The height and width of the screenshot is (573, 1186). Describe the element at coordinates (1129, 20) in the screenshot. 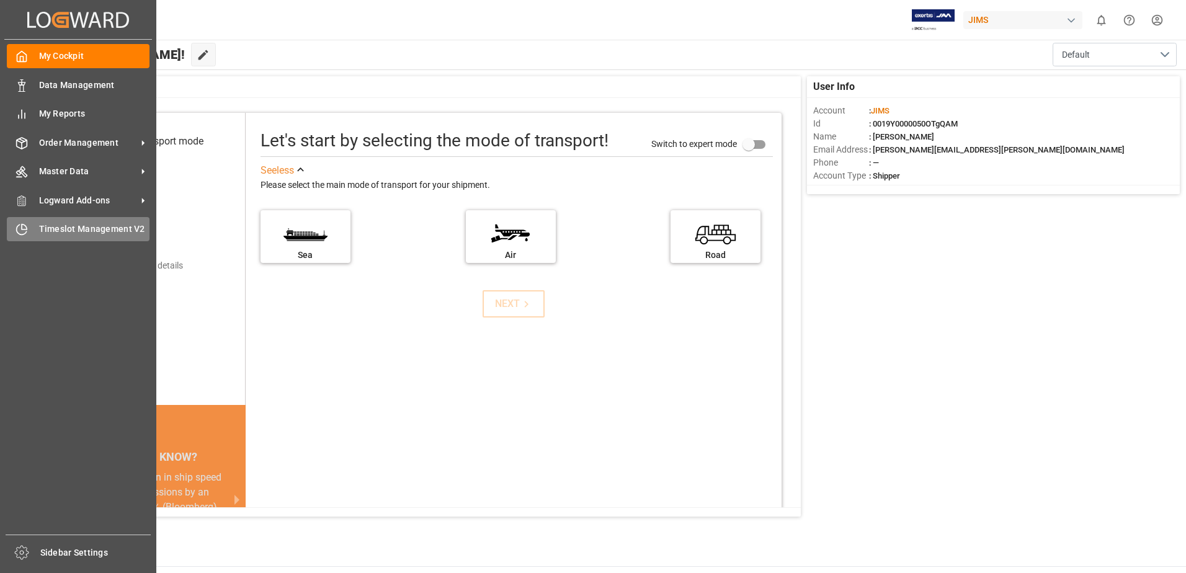

I see `button: Help Center` at that location.